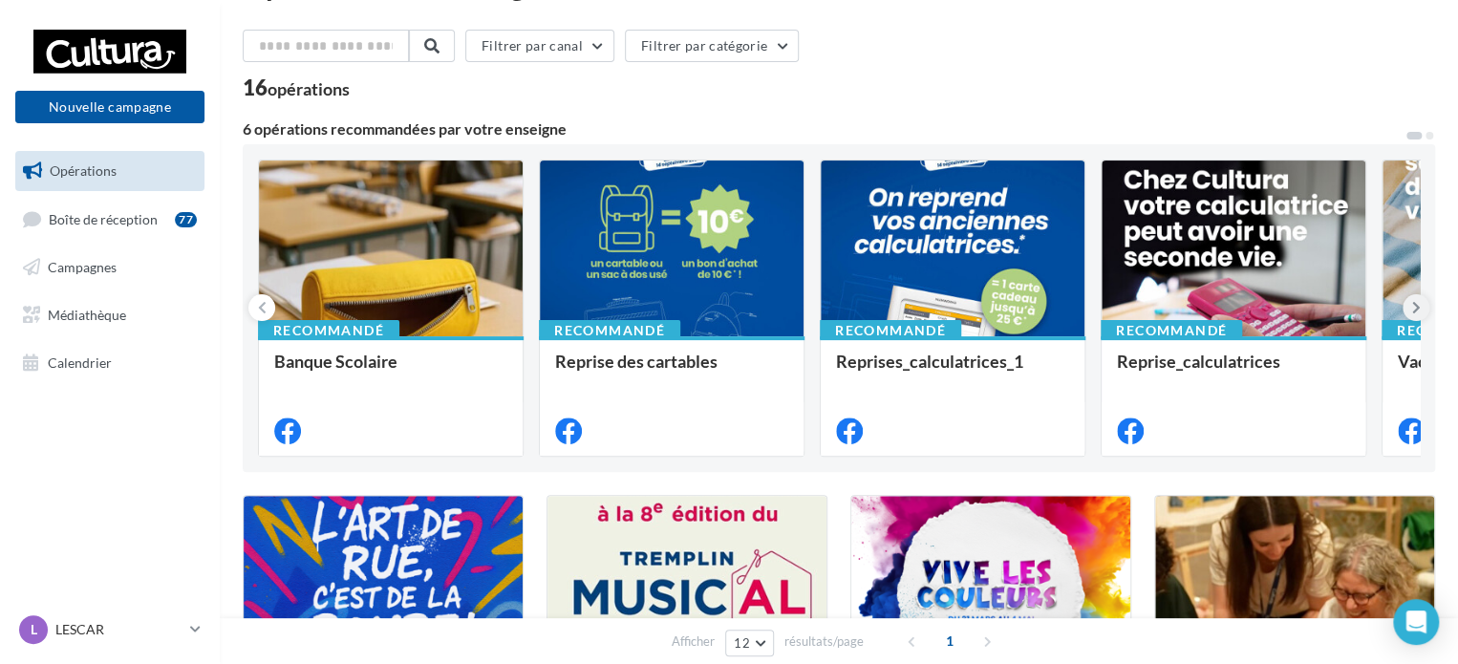  What do you see at coordinates (110, 219) in the screenshot?
I see `a: Boîte de réception77` at bounding box center [110, 219].